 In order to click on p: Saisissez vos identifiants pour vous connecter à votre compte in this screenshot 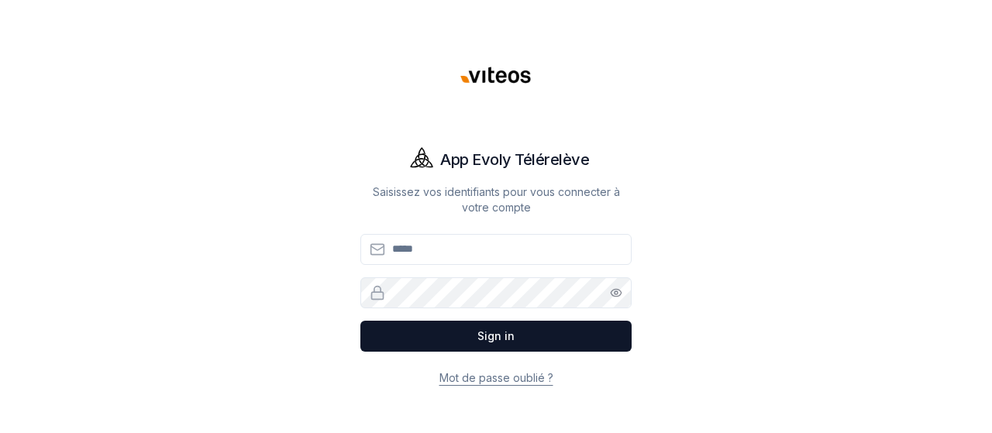, I will do `click(496, 200)`.